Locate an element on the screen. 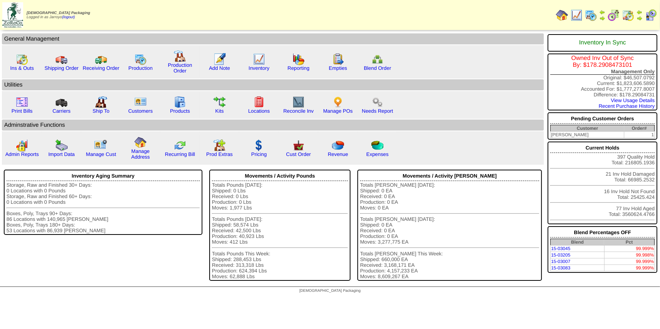 Image resolution: width=660 pixels, height=329 pixels. img: managecust.png is located at coordinates (101, 145).